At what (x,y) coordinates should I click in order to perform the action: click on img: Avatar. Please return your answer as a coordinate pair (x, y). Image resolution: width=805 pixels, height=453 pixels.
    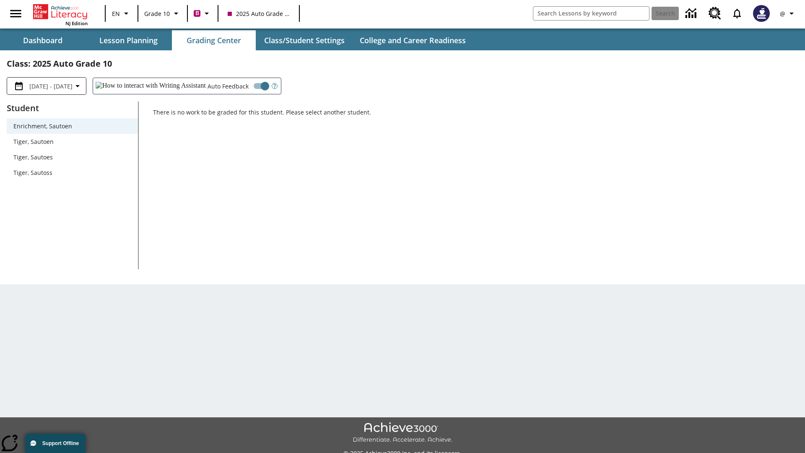
    Looking at the image, I should click on (762, 13).